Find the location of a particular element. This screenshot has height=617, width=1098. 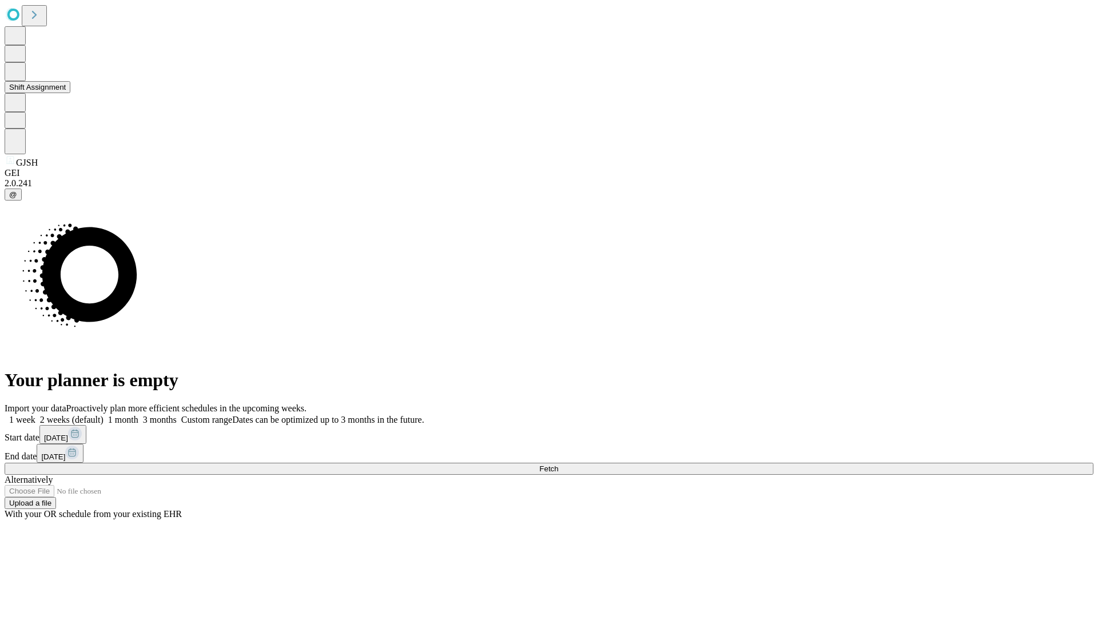

span: Import your data is located at coordinates (35, 408).